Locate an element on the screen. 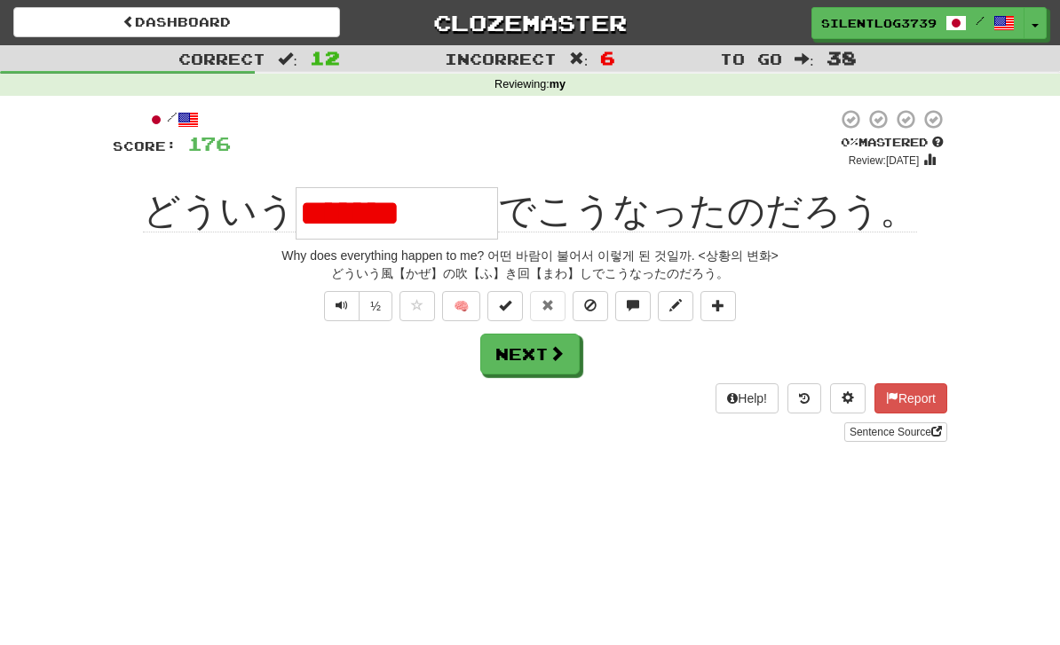  span: 12 is located at coordinates (325, 58).